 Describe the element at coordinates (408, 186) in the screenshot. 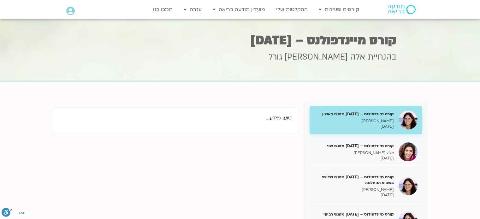

I see `img: קורס מיינדפולנס – יוני 25 מפגש שלישי בשבוע ההחלמה` at that location.